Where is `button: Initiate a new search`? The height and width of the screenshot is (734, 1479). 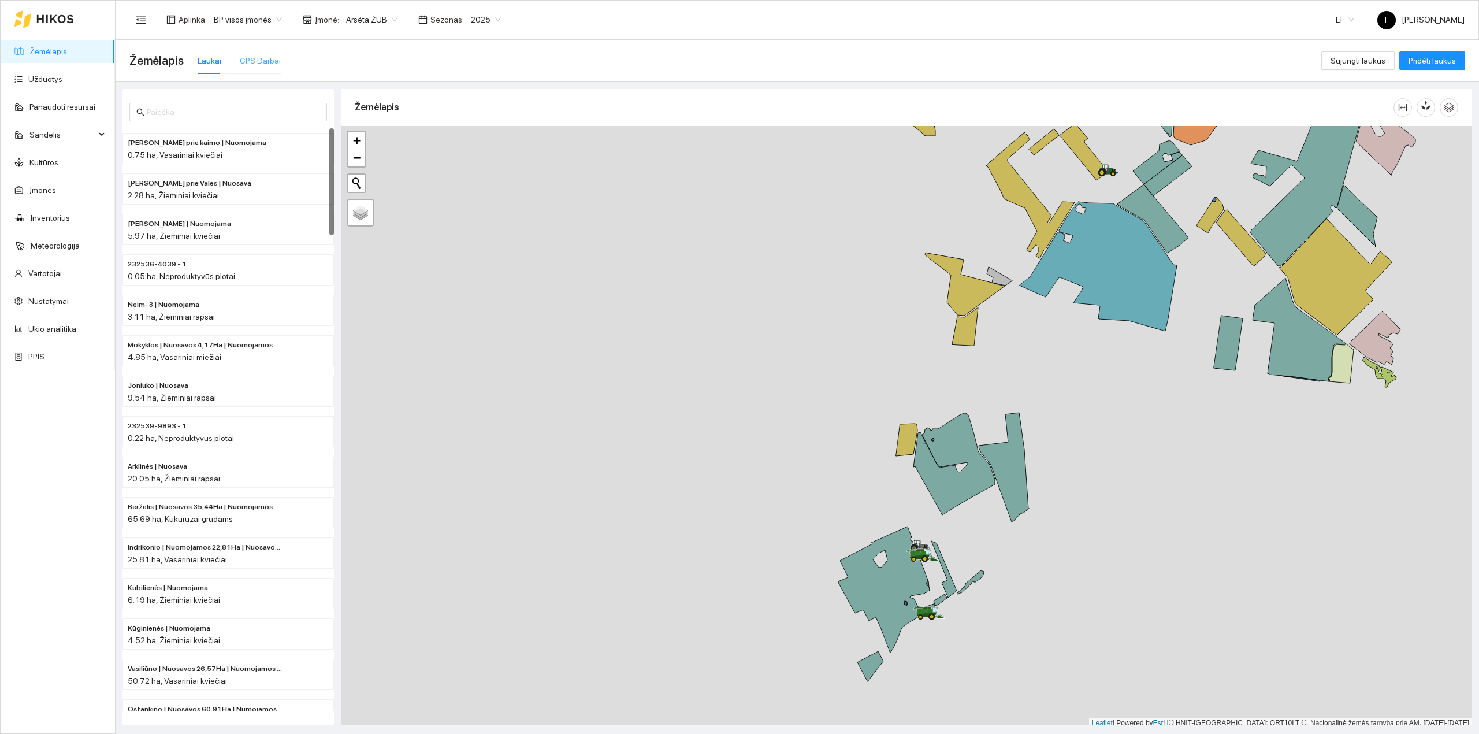
button: Initiate a new search is located at coordinates (357, 183).